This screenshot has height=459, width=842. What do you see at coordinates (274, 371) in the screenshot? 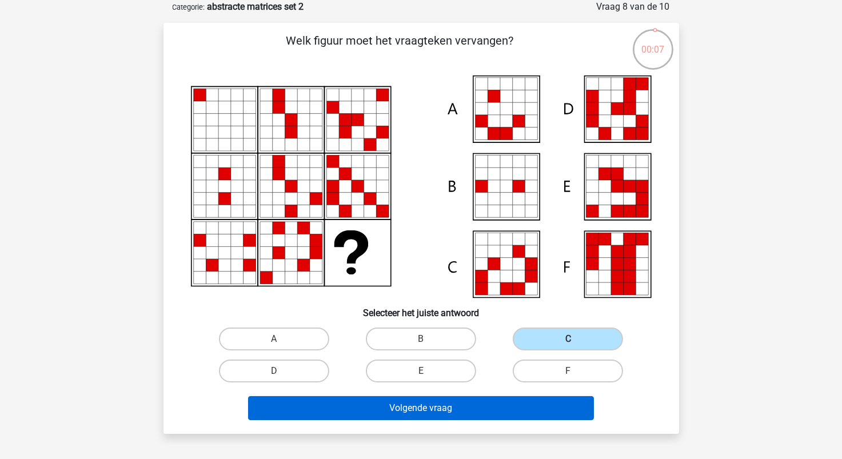
I see `label: D` at bounding box center [274, 371].